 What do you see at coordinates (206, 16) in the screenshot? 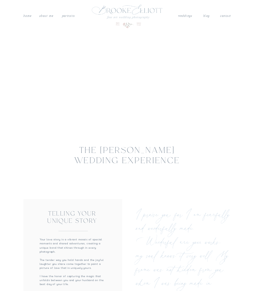
I see `nav: blog` at bounding box center [206, 16].